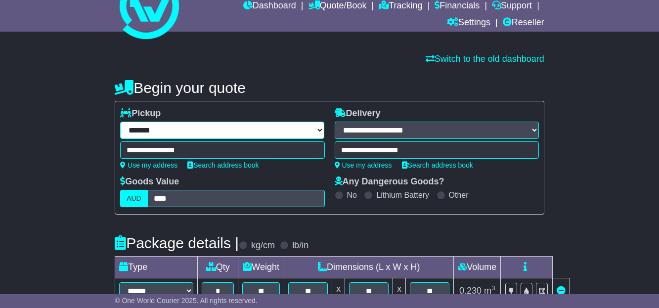 The height and width of the screenshot is (308, 659). What do you see at coordinates (177, 243) in the screenshot?
I see `h4: Package details |` at bounding box center [177, 243].